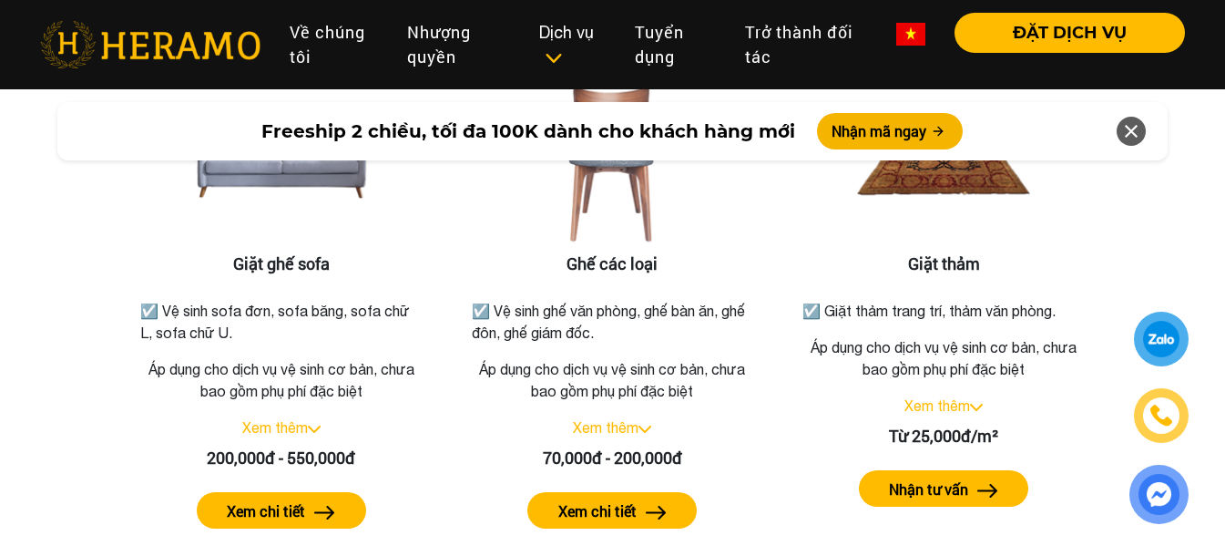 The image size is (1225, 546). I want to click on a: Về chúng tôi, so click(333, 45).